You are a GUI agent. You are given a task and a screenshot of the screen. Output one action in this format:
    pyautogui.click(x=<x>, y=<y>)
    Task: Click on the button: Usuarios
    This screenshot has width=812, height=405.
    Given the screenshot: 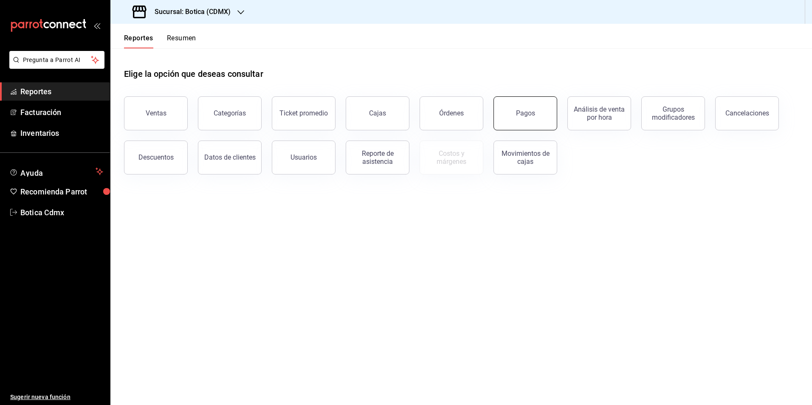 What is the action you would take?
    pyautogui.click(x=304, y=158)
    